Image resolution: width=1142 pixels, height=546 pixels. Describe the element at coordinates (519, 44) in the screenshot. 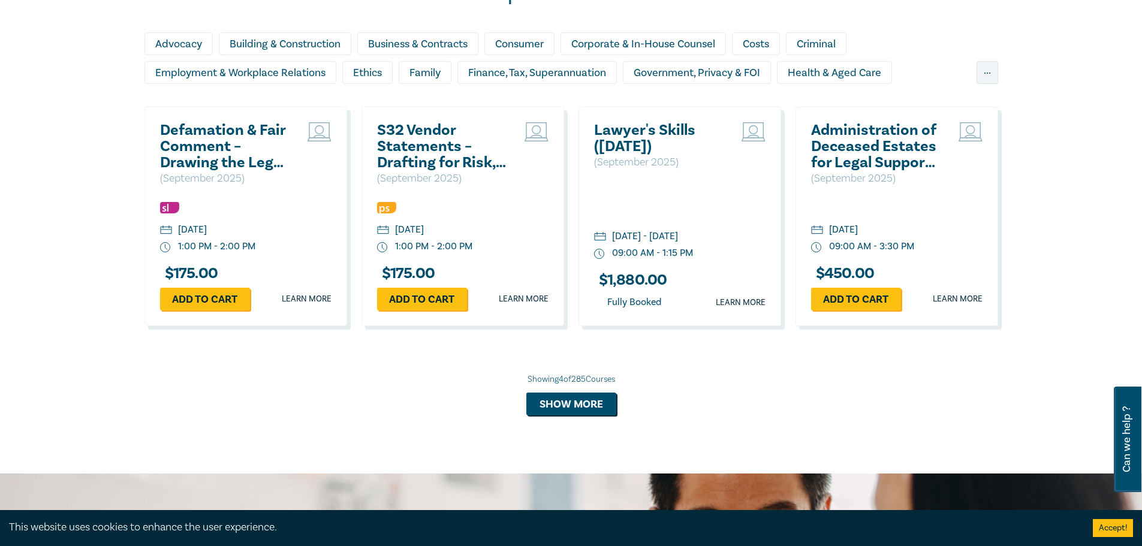

I see `div: Consumer` at that location.